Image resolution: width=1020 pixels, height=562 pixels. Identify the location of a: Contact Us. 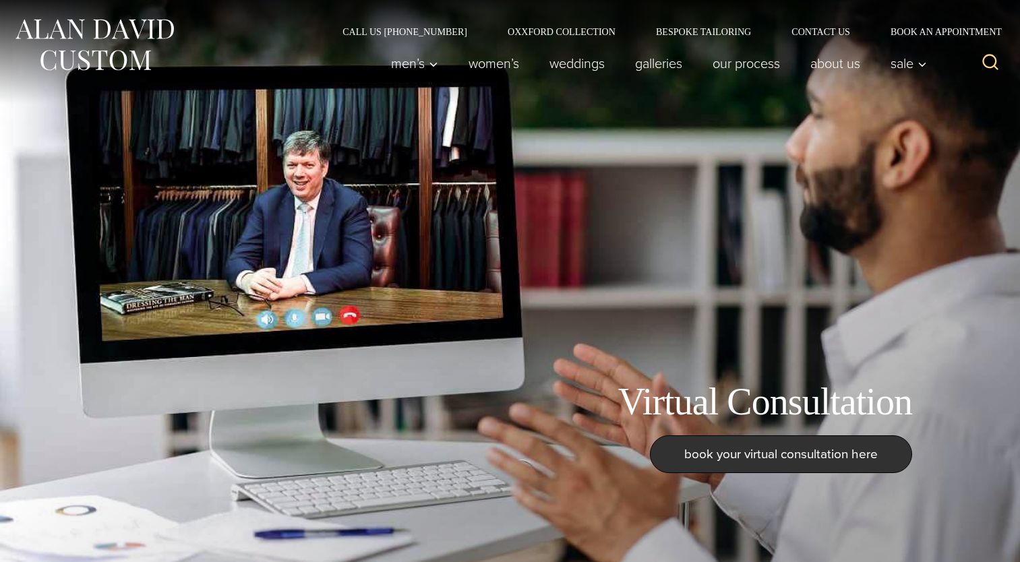
(820, 32).